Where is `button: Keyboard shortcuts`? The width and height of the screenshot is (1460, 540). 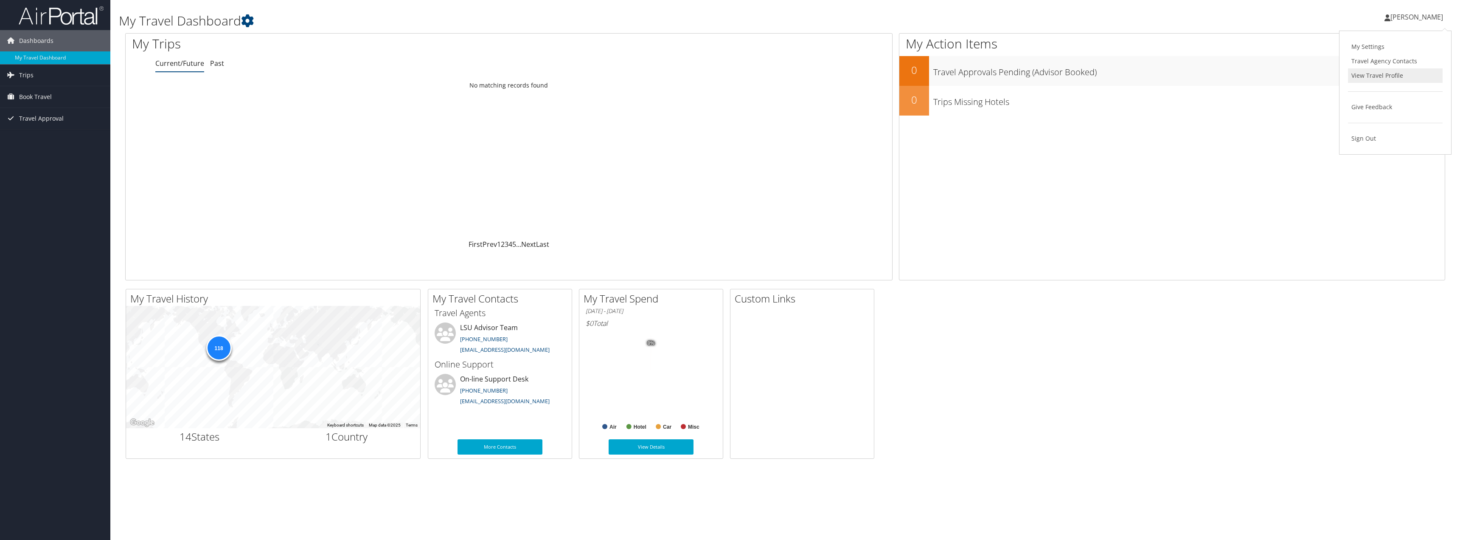 button: Keyboard shortcuts is located at coordinates (346, 425).